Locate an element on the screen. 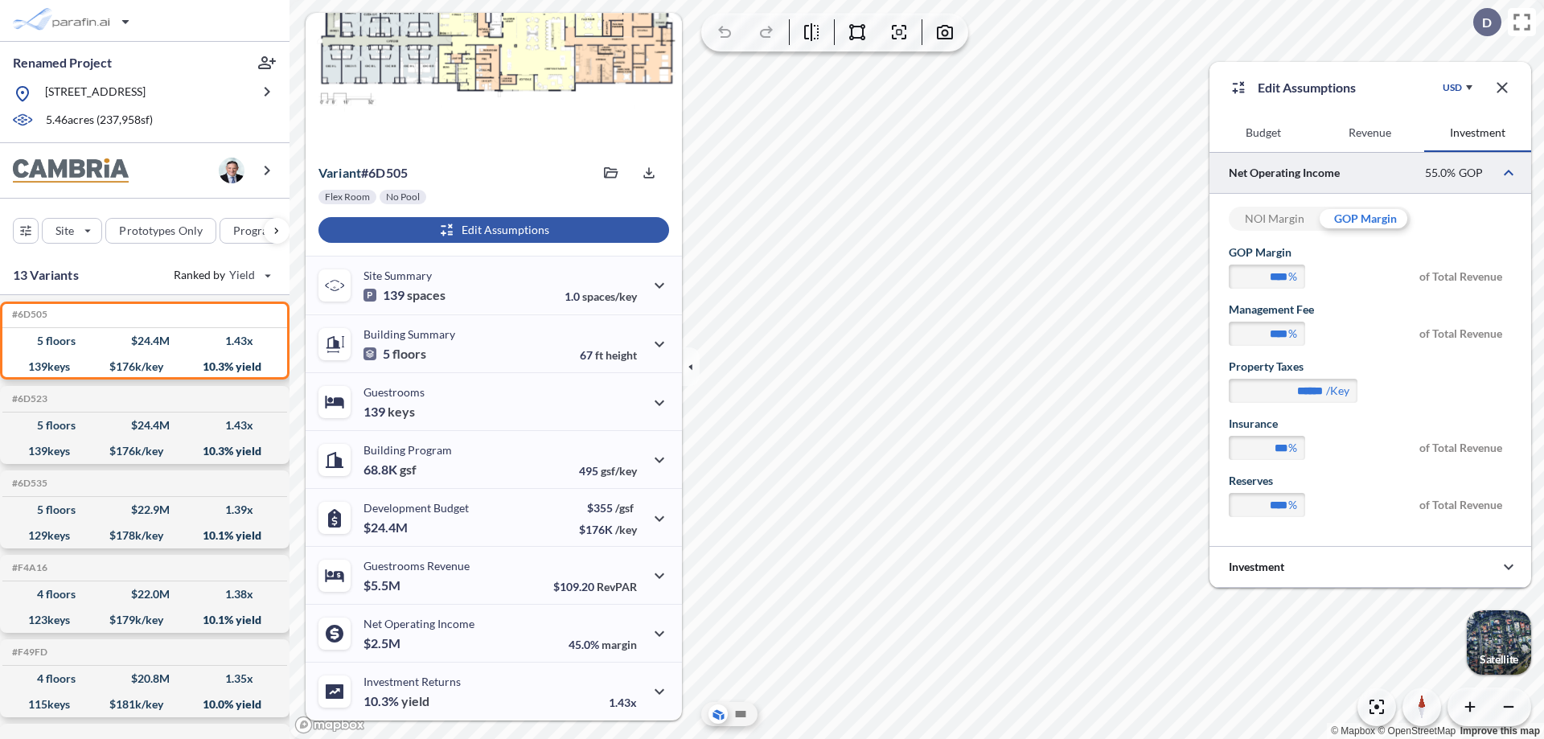  button: Switcher ImageSatellite is located at coordinates (1499, 642).